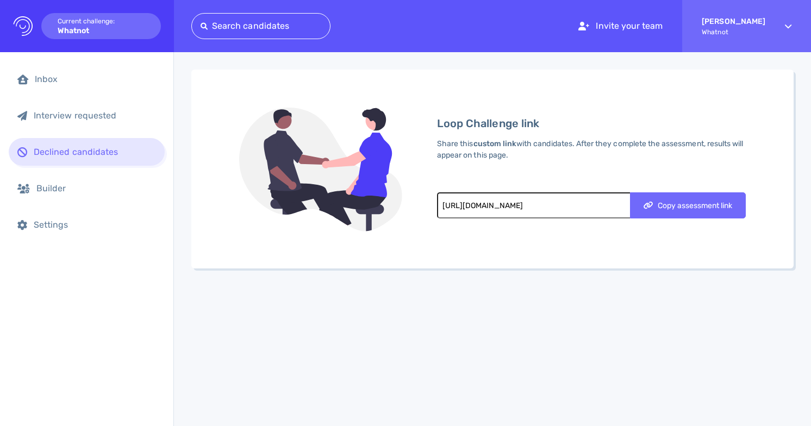 The width and height of the screenshot is (811, 426). I want to click on span: Whatnot, so click(733, 32).